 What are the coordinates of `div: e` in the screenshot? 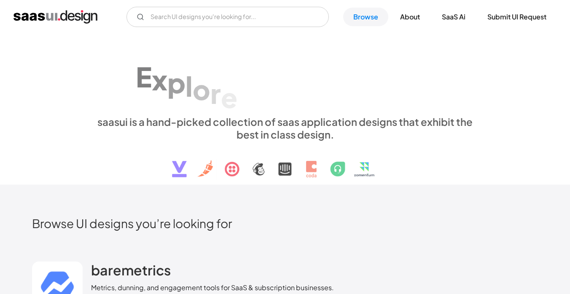 It's located at (229, 97).